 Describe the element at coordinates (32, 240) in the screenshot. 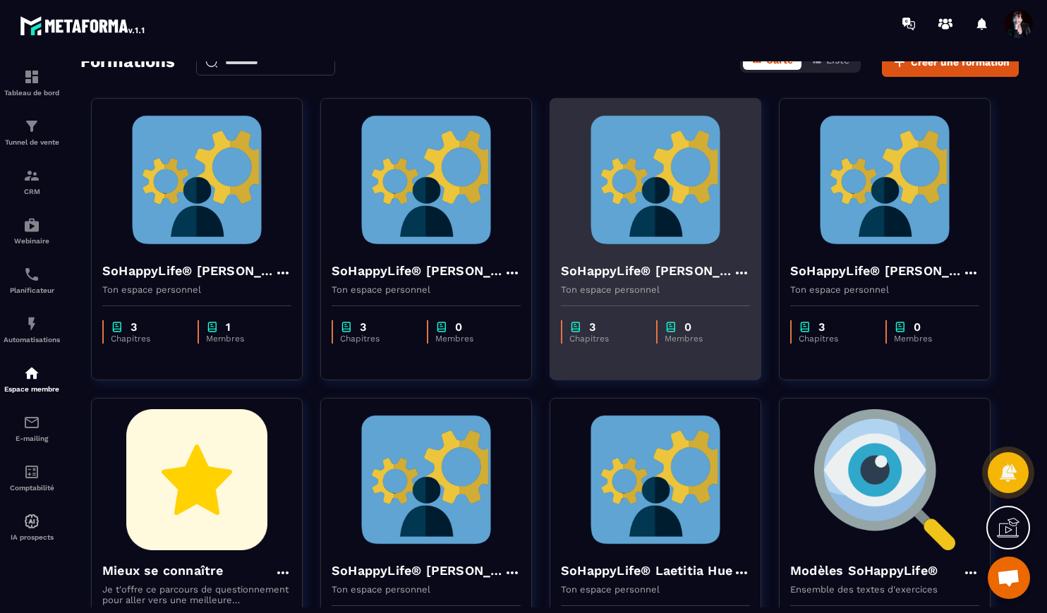

I see `p: Webinaire` at that location.